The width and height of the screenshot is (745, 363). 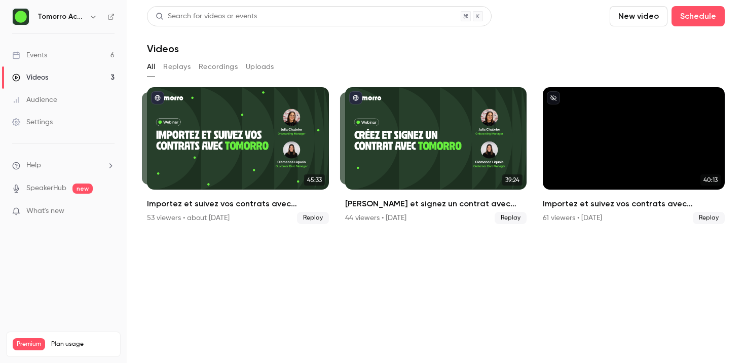 I want to click on button: Uploads, so click(x=260, y=67).